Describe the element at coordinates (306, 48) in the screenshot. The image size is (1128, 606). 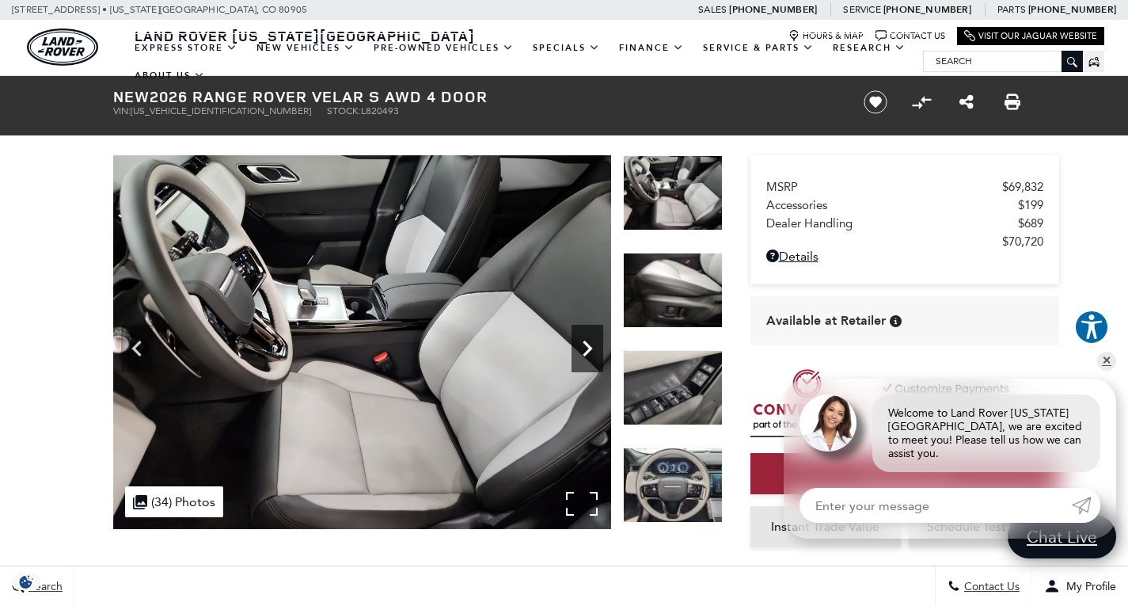
I see `a: New Vehicles` at that location.